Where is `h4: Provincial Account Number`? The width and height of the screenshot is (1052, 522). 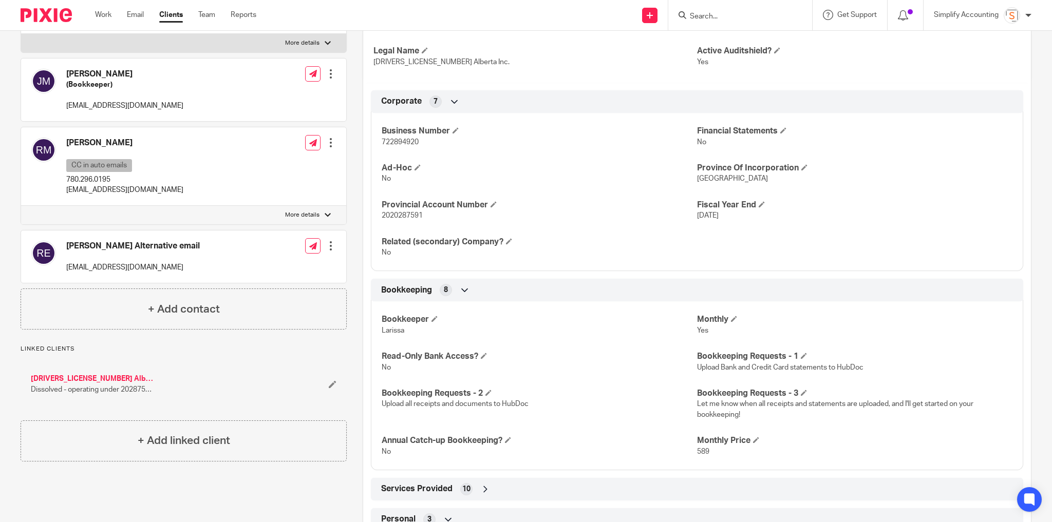 h4: Provincial Account Number is located at coordinates (539, 205).